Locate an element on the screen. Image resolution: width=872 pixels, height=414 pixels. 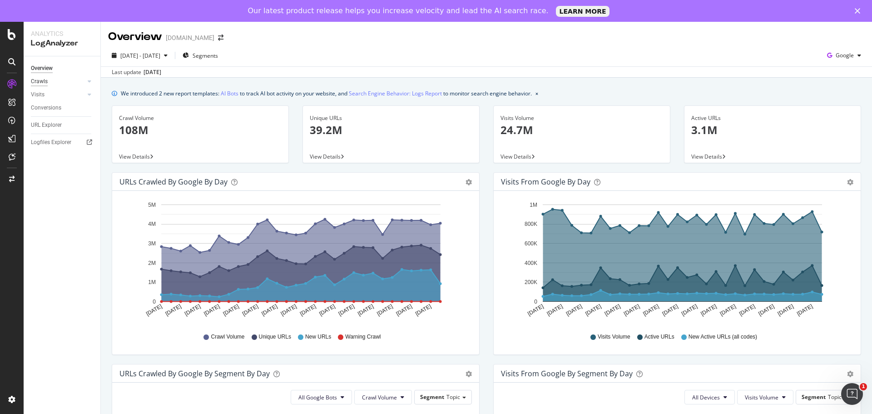
a: Logfiles Explorer is located at coordinates (62, 142).